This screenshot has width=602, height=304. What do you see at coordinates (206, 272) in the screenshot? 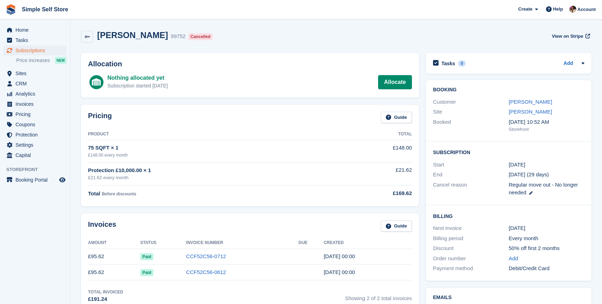
I see `a: CCF52C56-0612` at bounding box center [206, 272].